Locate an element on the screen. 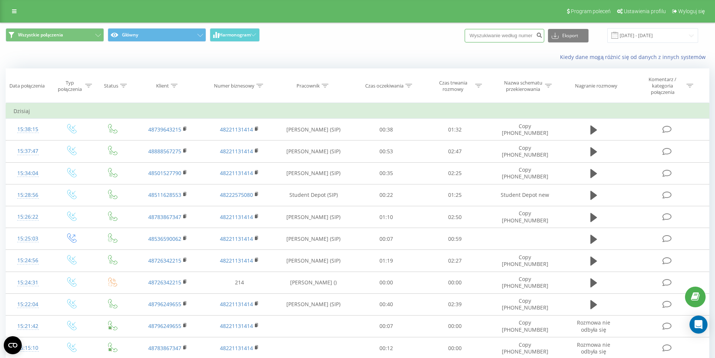 The image size is (715, 358). div: 15:34:04 is located at coordinates (28, 173).